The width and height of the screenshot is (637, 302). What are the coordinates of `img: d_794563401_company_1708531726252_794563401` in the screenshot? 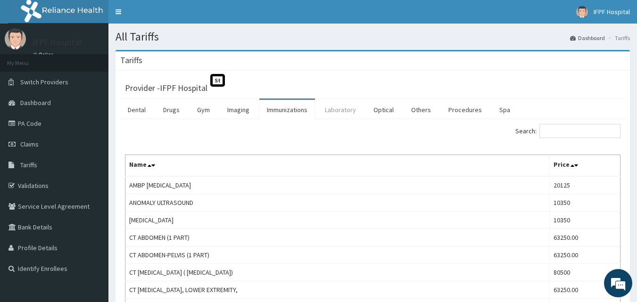 It's located at (28, 59).